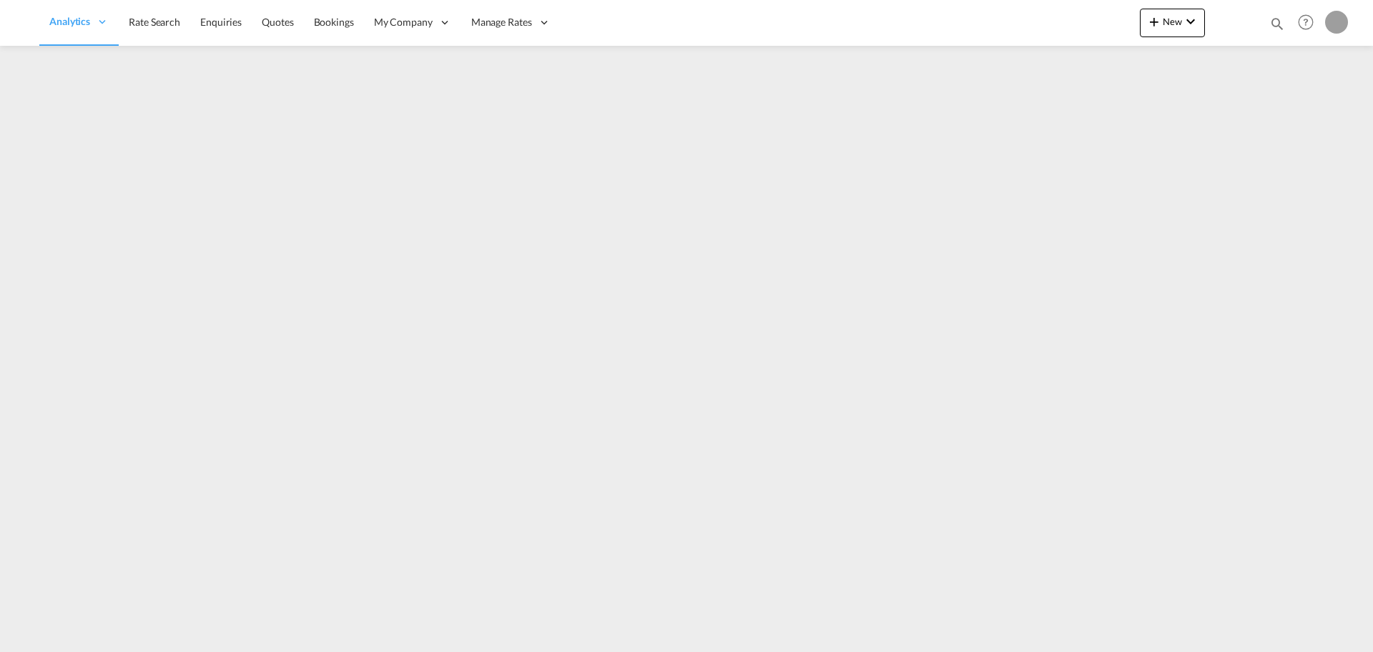  I want to click on md-icon: icon-plus 400-fg, so click(1154, 21).